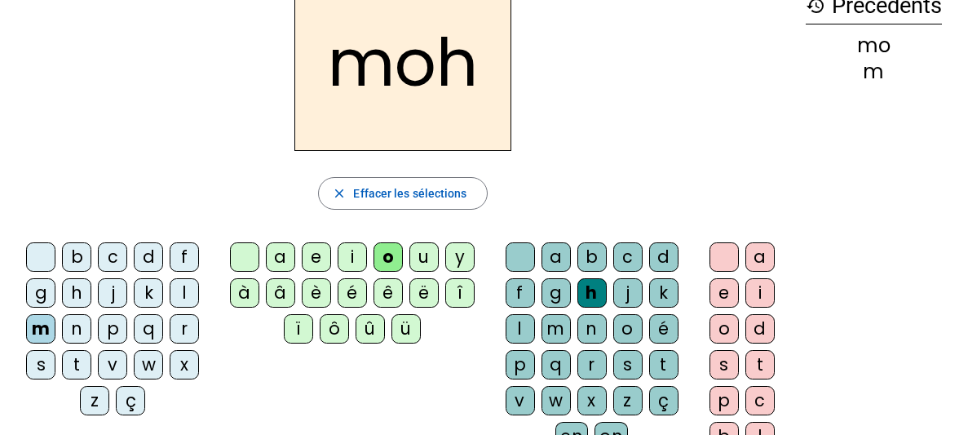 Image resolution: width=968 pixels, height=435 pixels. Describe the element at coordinates (406, 329) in the screenshot. I see `div: ü` at that location.